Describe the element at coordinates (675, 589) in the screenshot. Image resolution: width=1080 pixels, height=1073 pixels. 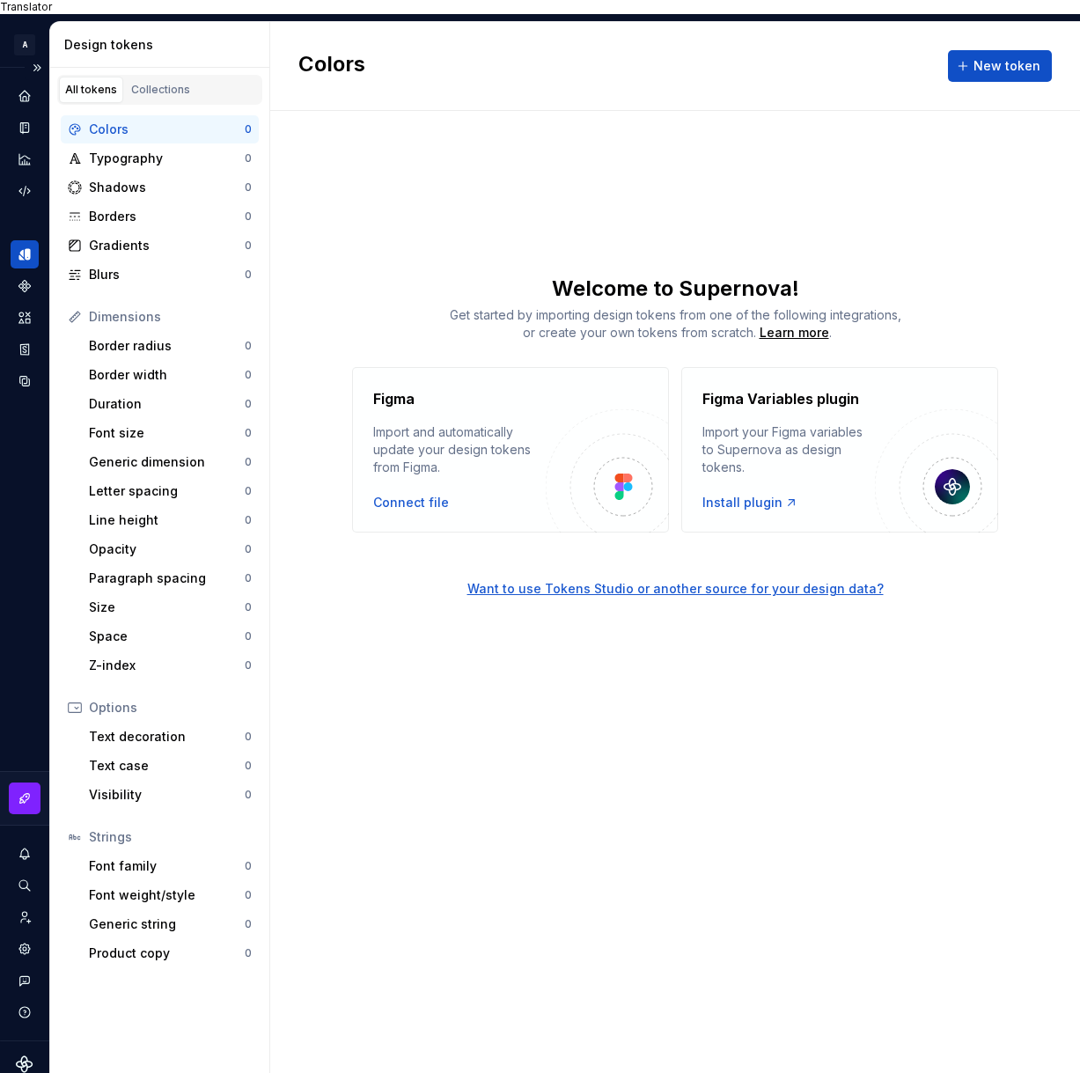
I see `div: Want to use Tokens Studio or another source for your design data?` at that location.